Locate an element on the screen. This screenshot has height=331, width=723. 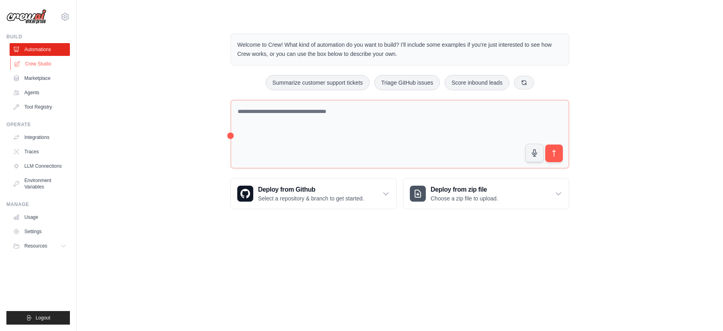
a: Traces is located at coordinates (40, 152).